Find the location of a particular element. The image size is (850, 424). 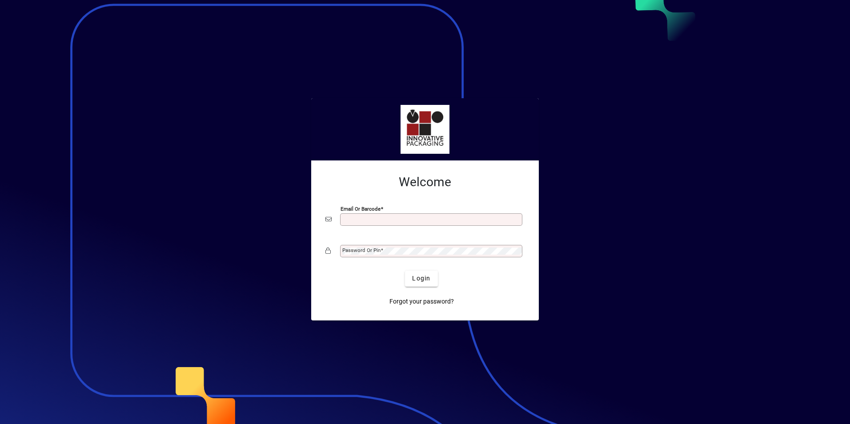

h2: Welcome is located at coordinates (425, 182).